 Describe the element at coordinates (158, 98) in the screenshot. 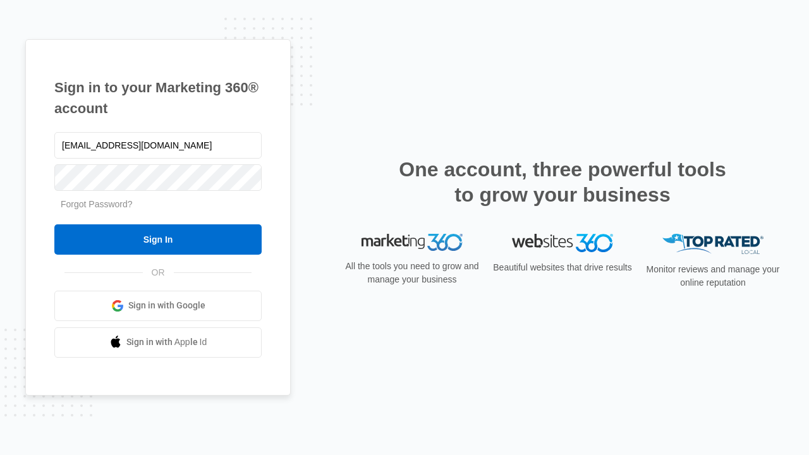

I see `h1: Sign in to your Marketing 360® account` at that location.